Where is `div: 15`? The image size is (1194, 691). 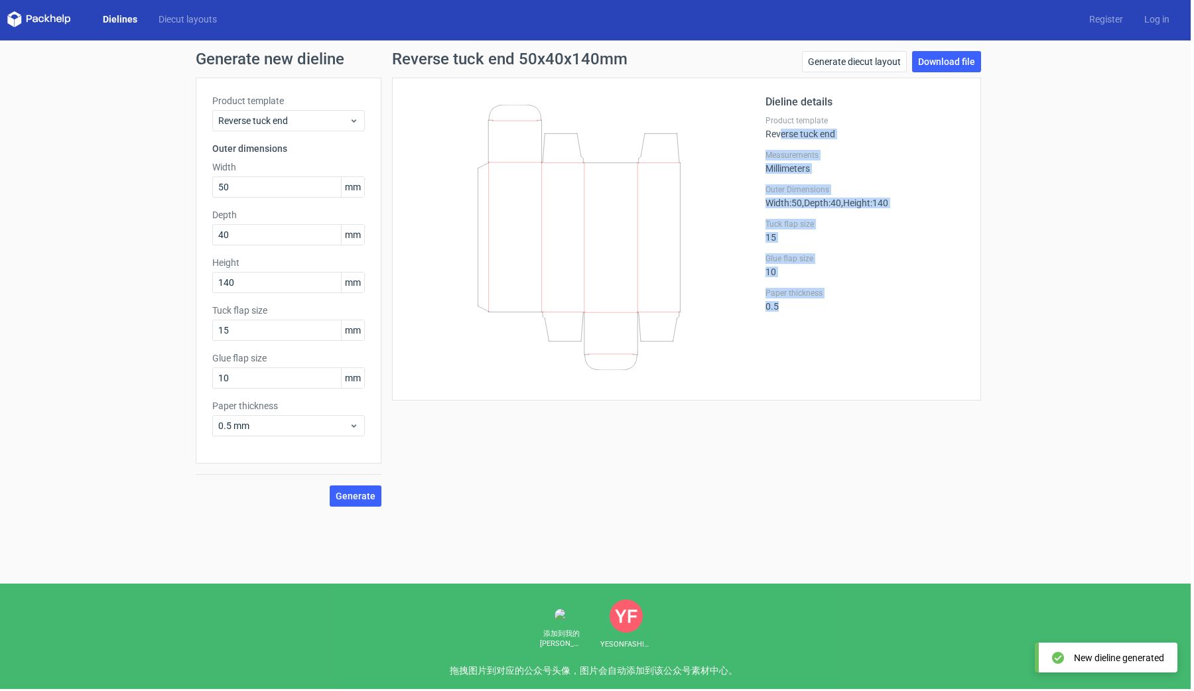
div: 15 is located at coordinates (865, 231).